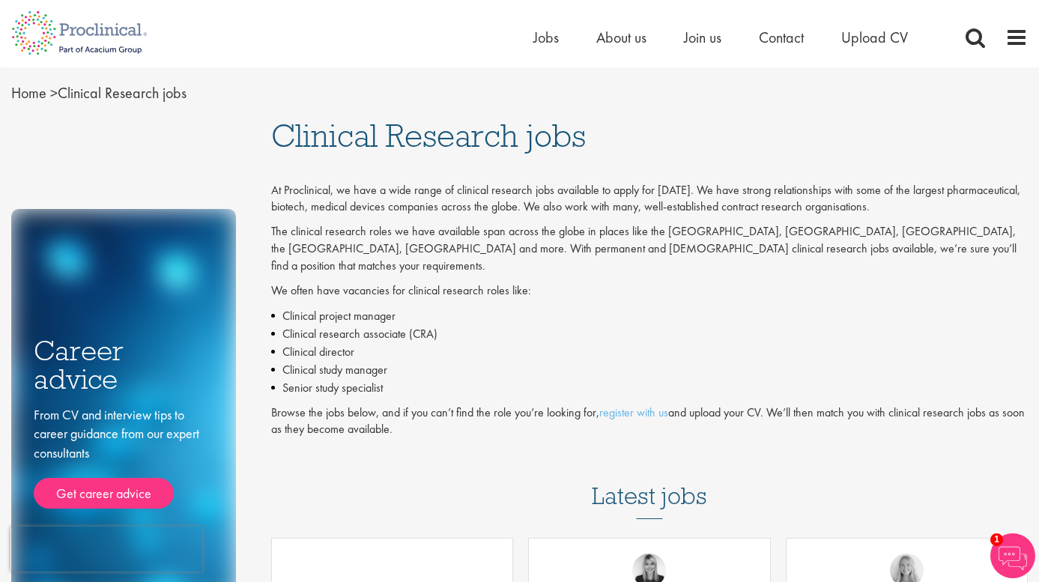  What do you see at coordinates (1013, 556) in the screenshot?
I see `img: Chatbot` at bounding box center [1013, 556].